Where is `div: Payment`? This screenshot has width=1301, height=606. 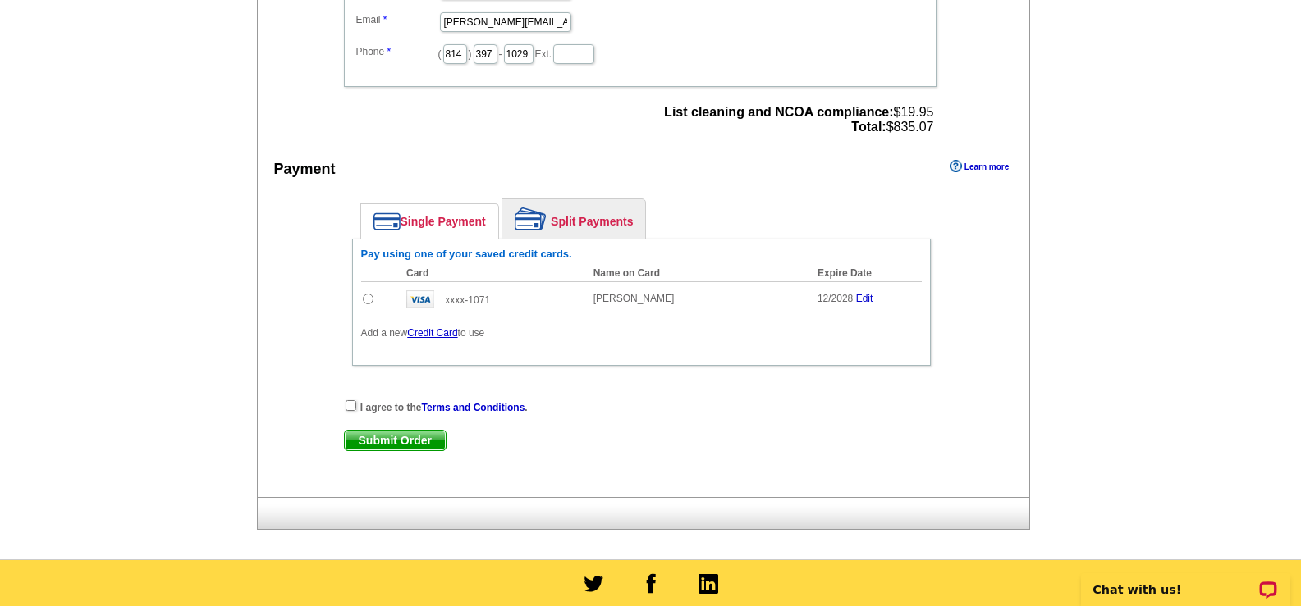
div: Payment is located at coordinates (304, 169).